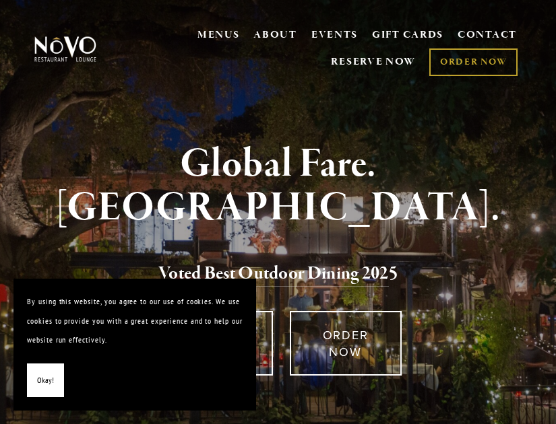 The height and width of the screenshot is (424, 556). What do you see at coordinates (487, 36) in the screenshot?
I see `a: CONTACT` at bounding box center [487, 36].